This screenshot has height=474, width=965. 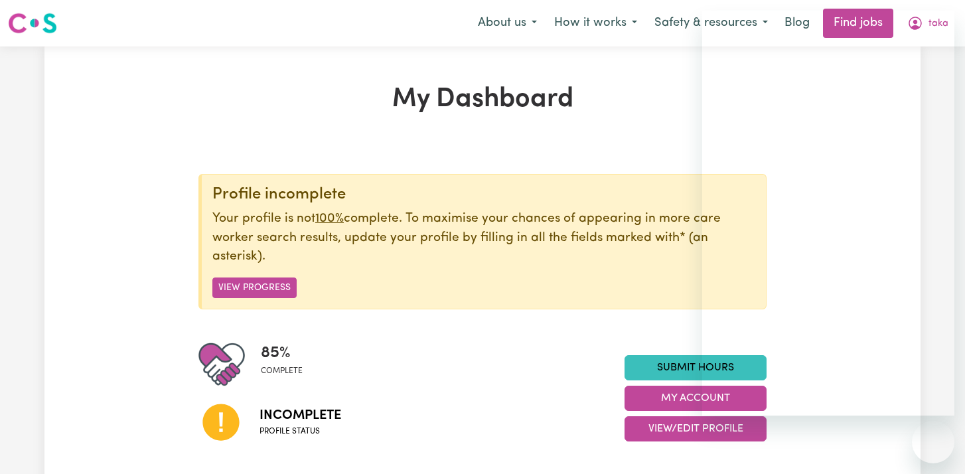 I want to click on a: Careseekers logo, so click(x=33, y=23).